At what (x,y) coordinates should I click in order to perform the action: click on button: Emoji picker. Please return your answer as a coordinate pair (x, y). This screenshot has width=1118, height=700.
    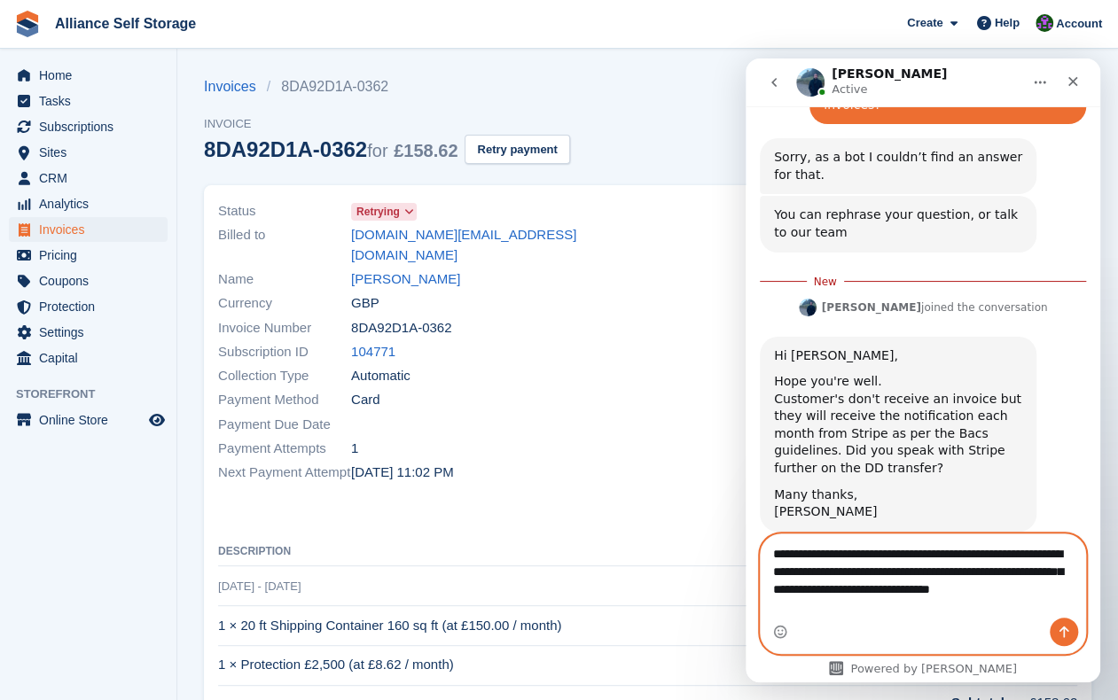
    Looking at the image, I should click on (35, 574).